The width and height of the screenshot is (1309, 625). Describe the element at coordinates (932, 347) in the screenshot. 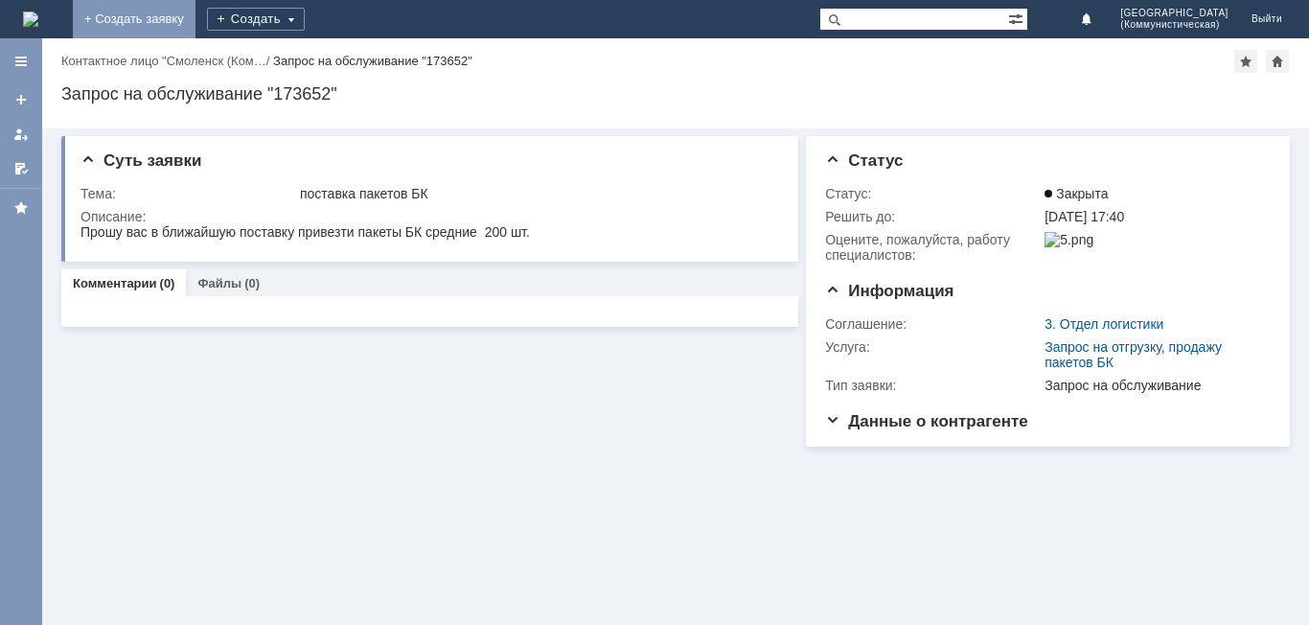

I see `div: Услуга:` at that location.